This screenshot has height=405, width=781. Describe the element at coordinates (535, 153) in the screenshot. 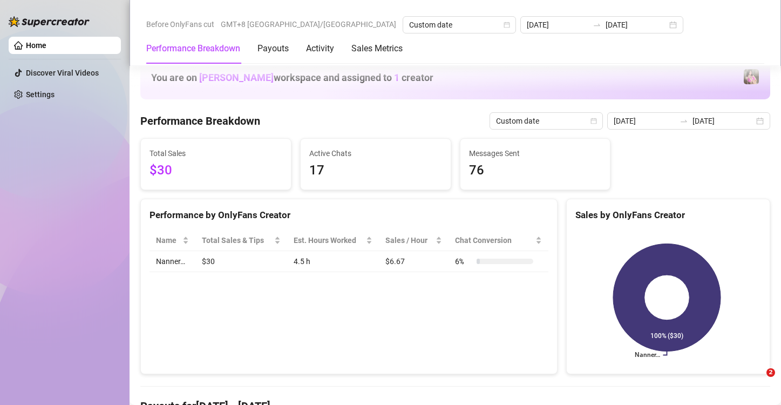

I see `span: Messages Sent` at that location.